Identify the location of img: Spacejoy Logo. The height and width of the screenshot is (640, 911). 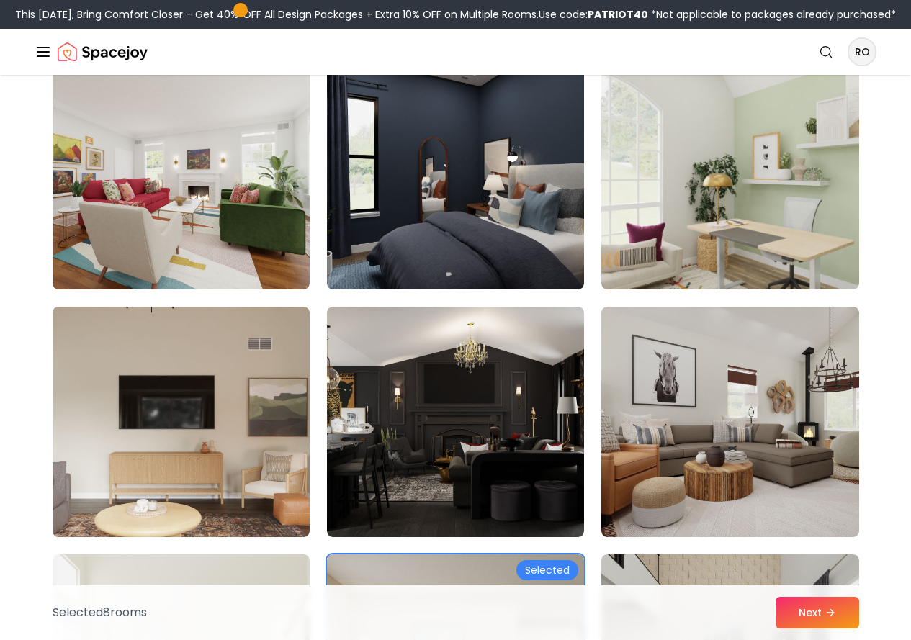
(102, 52).